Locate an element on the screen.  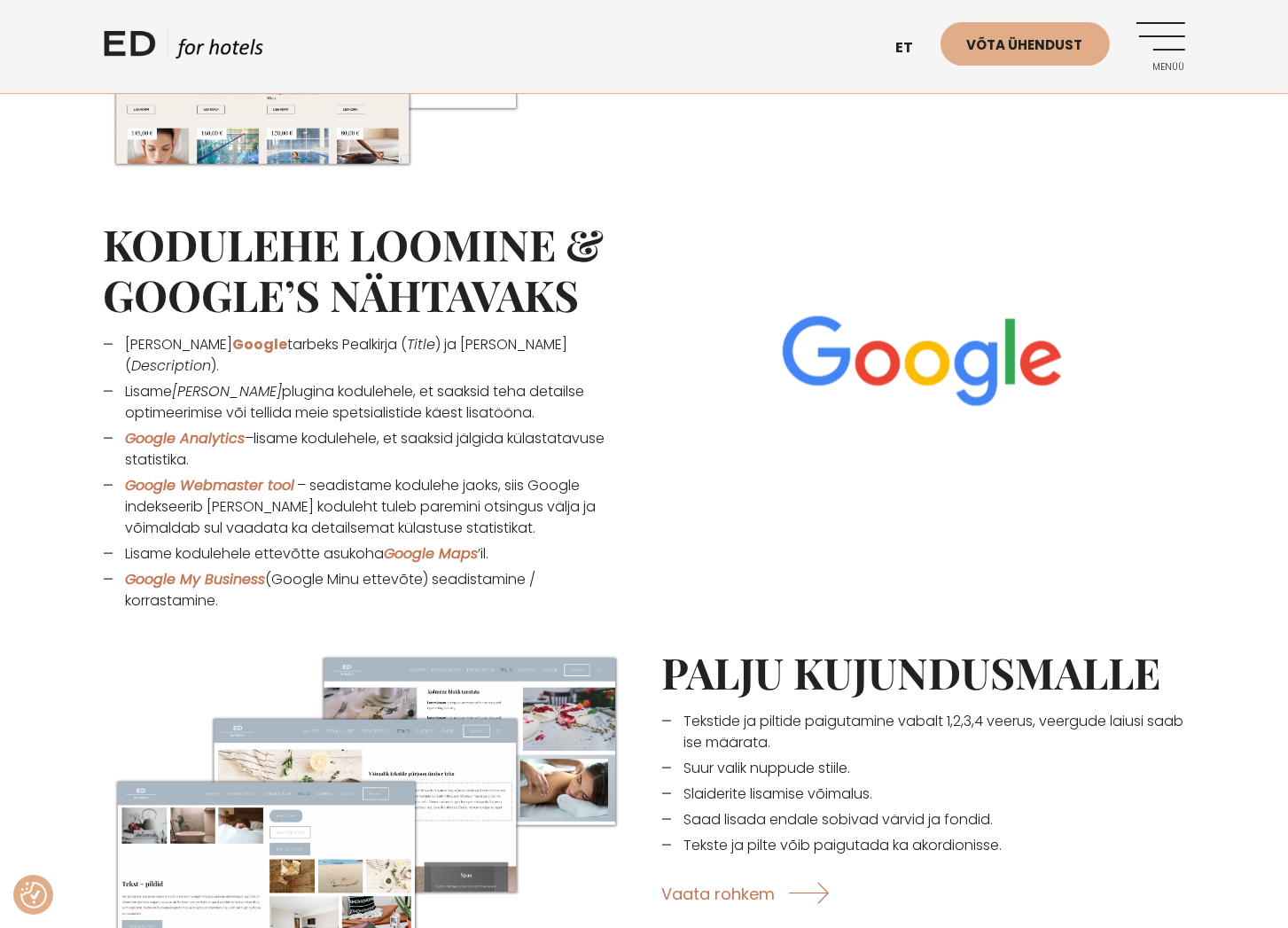
a: Google Maps is located at coordinates (431, 553).